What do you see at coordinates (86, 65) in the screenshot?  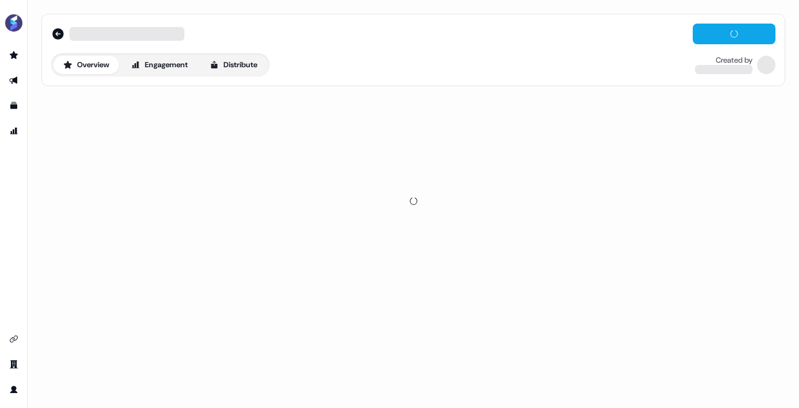 I see `a: Overview` at bounding box center [86, 65].